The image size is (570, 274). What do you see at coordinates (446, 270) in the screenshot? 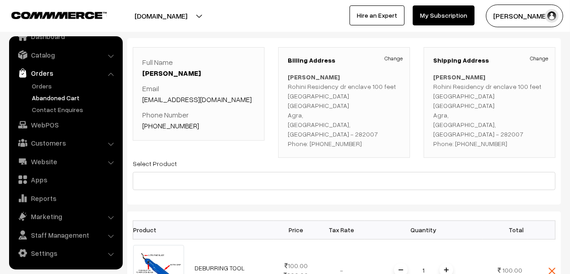
I see `img: plusI` at bounding box center [446, 270].